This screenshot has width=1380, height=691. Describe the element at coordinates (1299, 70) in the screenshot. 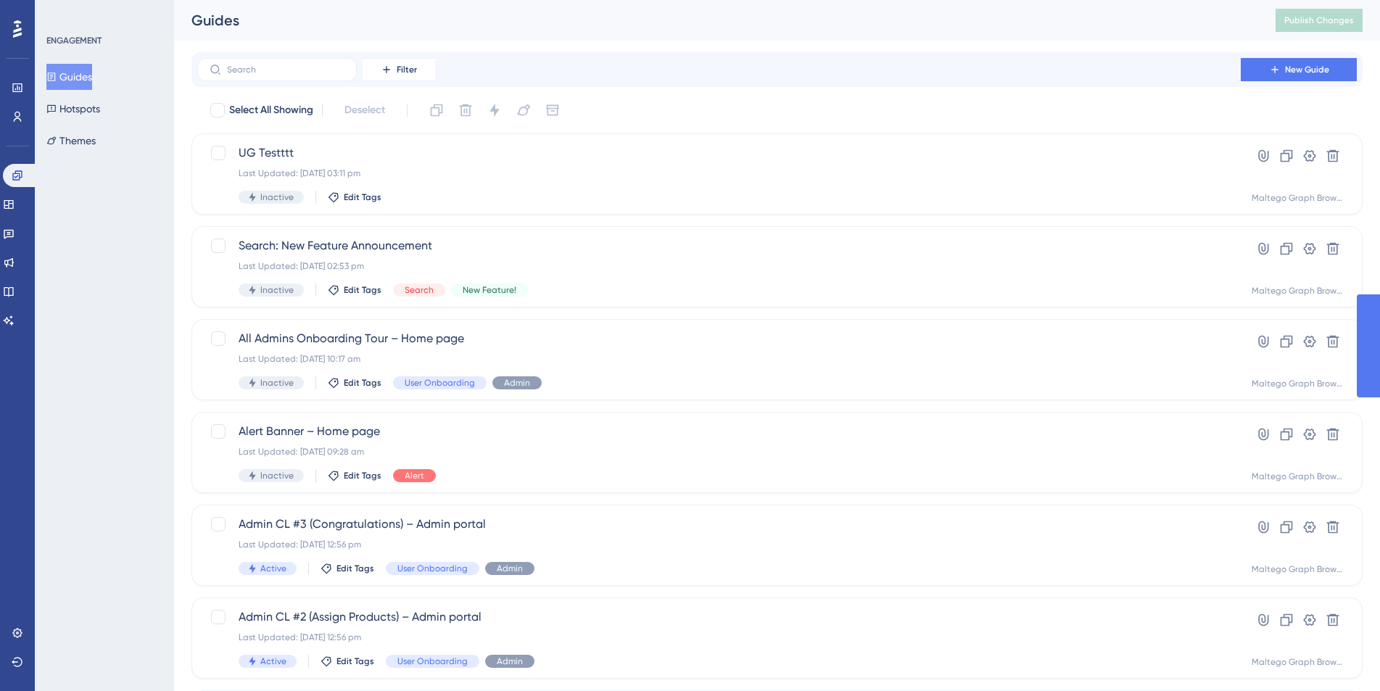

I see `button: New Guide` at that location.